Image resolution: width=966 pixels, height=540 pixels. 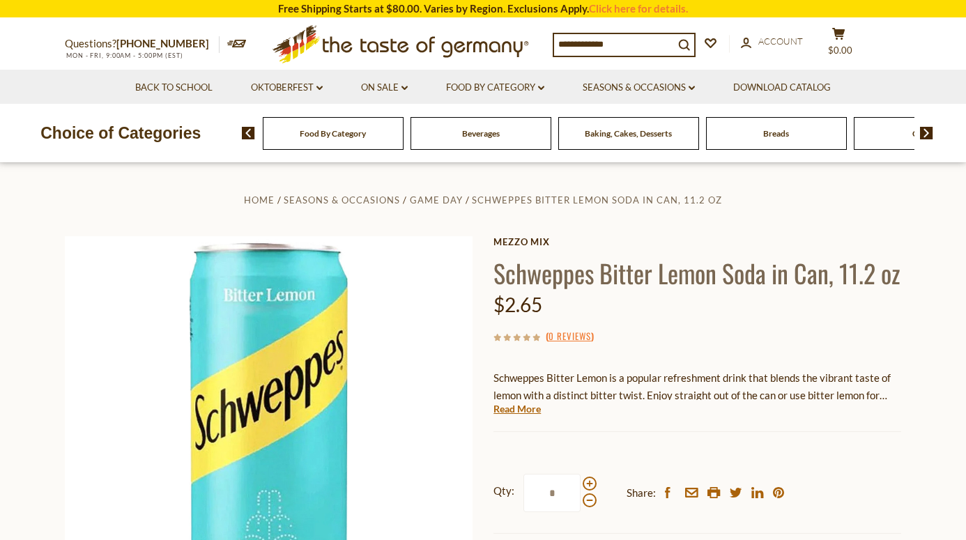 What do you see at coordinates (436, 200) in the screenshot?
I see `span: Game Day` at bounding box center [436, 200].